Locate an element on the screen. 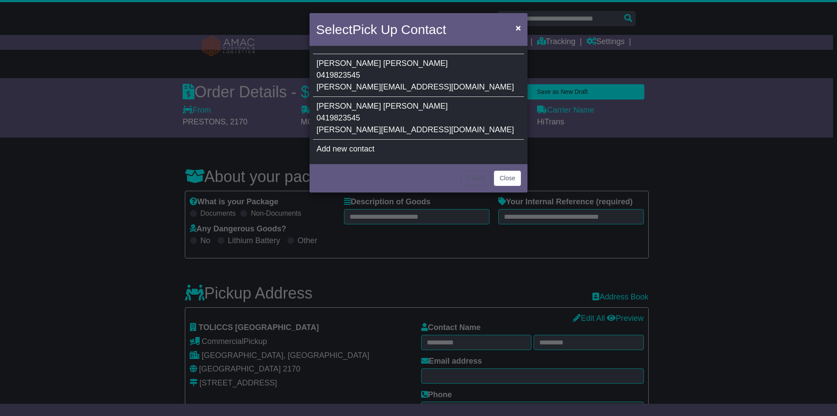  button: < Back is located at coordinates (476, 178).